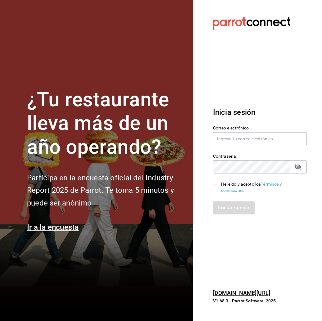 Image resolution: width=322 pixels, height=321 pixels. What do you see at coordinates (261, 187) in the screenshot?
I see `div: He leído y acepto los` at bounding box center [261, 187].